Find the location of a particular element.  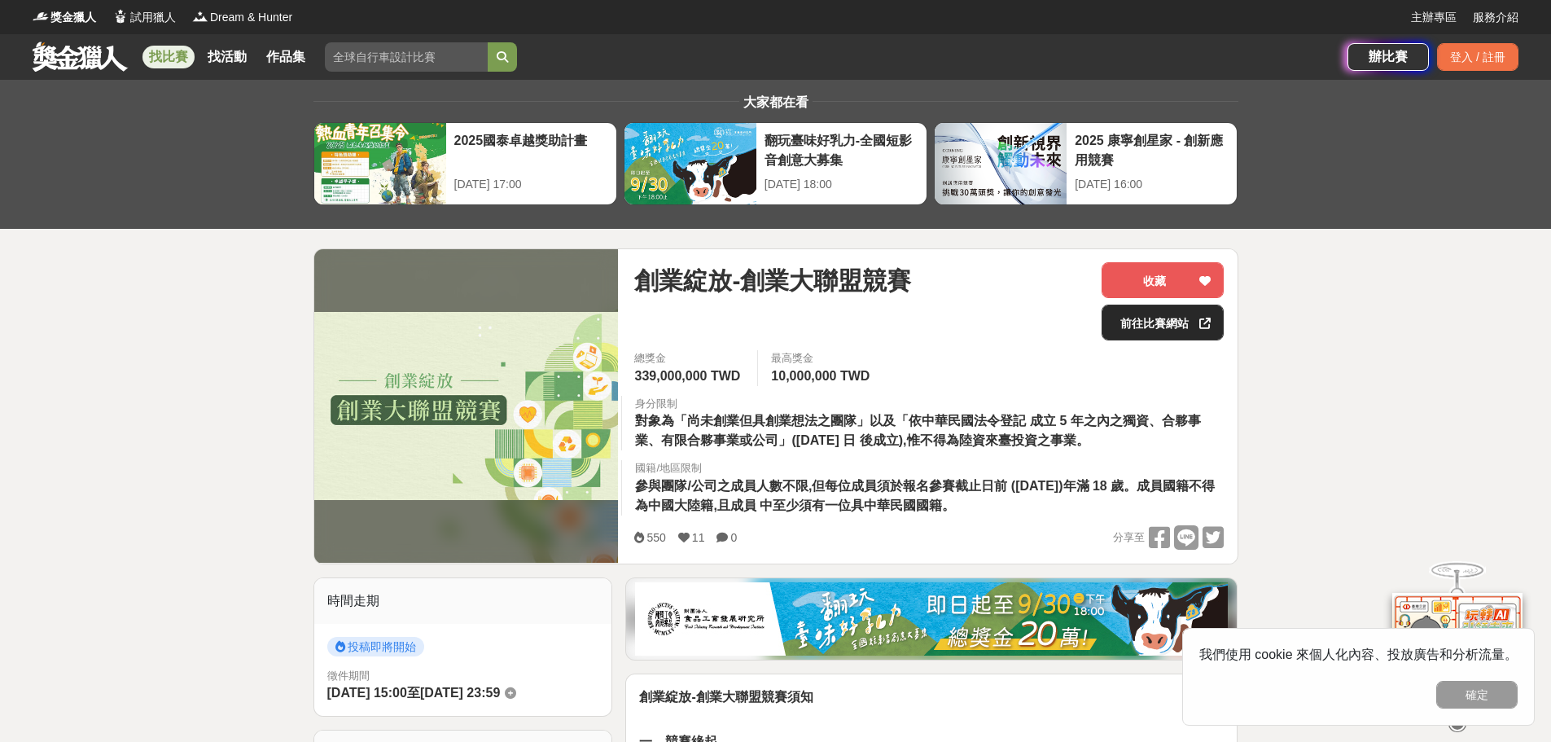

span: 11 is located at coordinates (699, 537).